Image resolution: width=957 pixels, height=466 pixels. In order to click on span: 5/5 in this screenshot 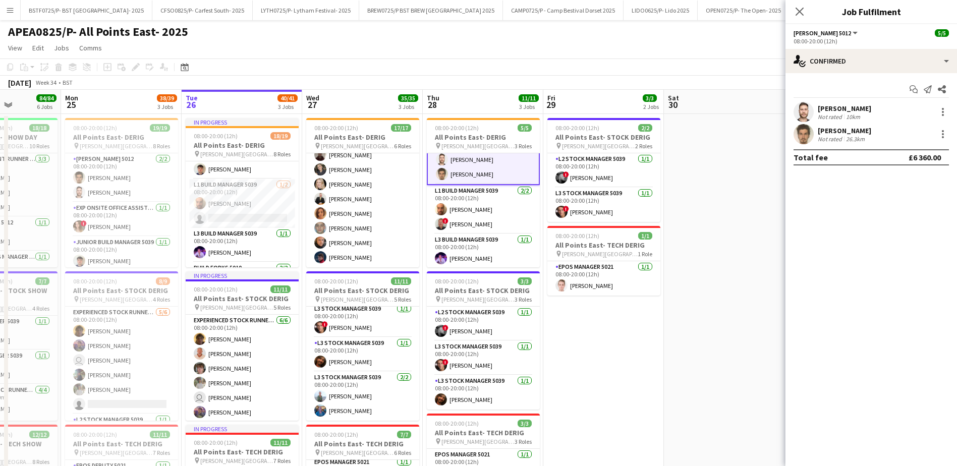, I will do `click(941, 33)`.